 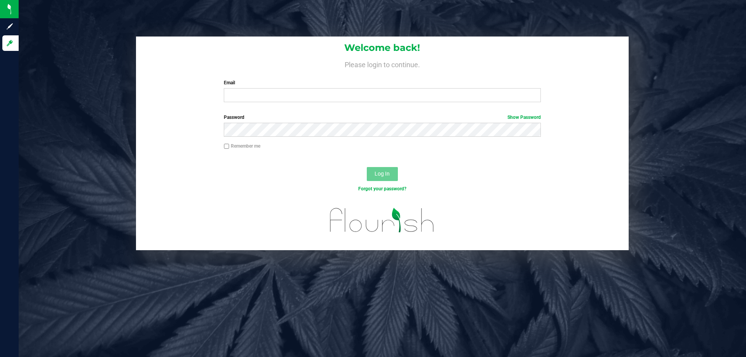 I want to click on a: Forgot your password?, so click(x=382, y=189).